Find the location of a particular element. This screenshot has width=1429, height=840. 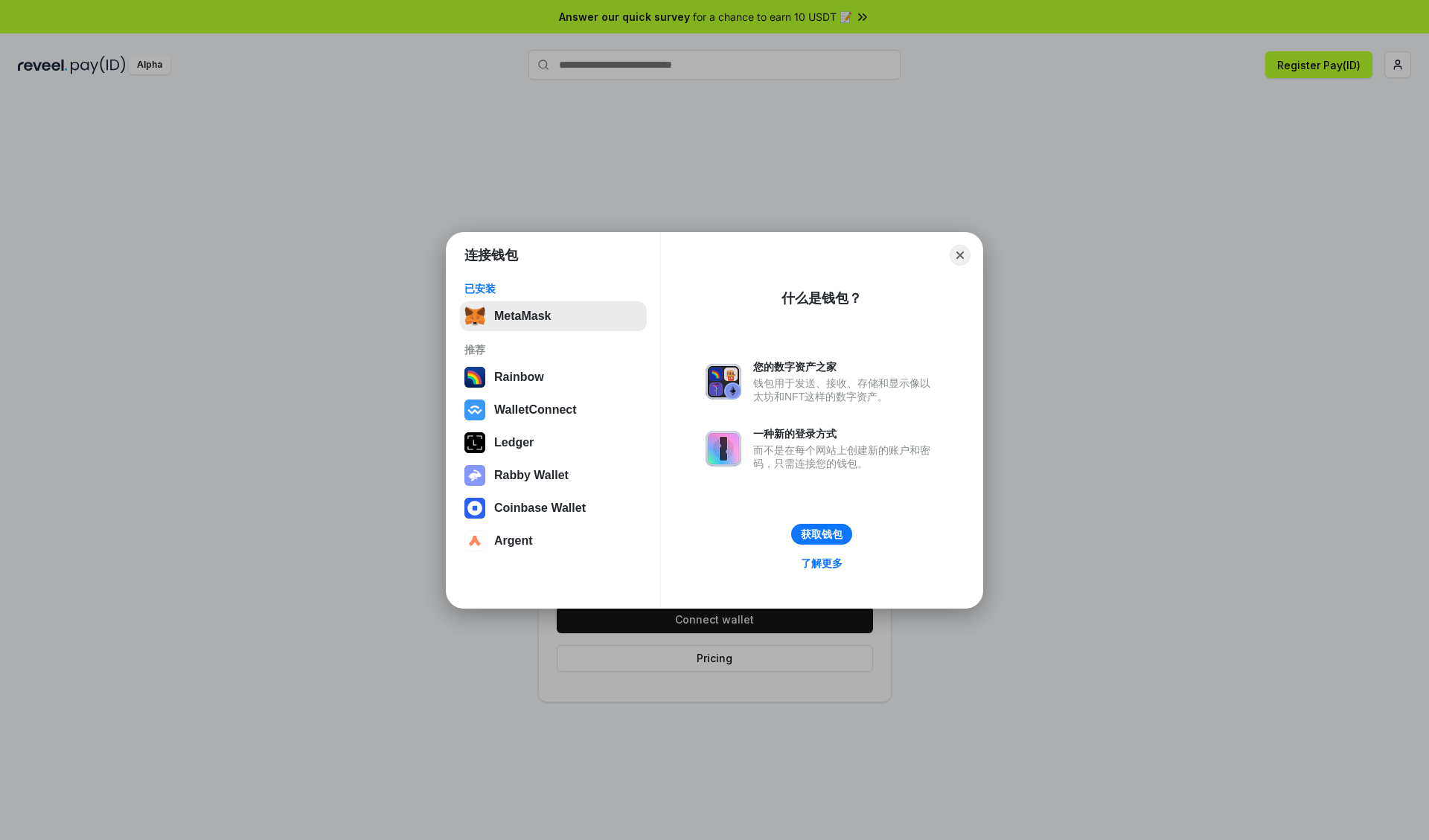

div: 什么是钱包？ is located at coordinates (822, 298).